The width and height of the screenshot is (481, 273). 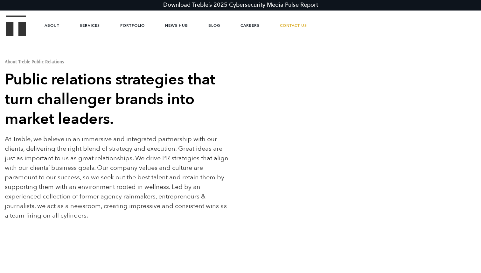 I want to click on h2: Public relations strategies that turn challenger brands into market leaders., so click(x=117, y=99).